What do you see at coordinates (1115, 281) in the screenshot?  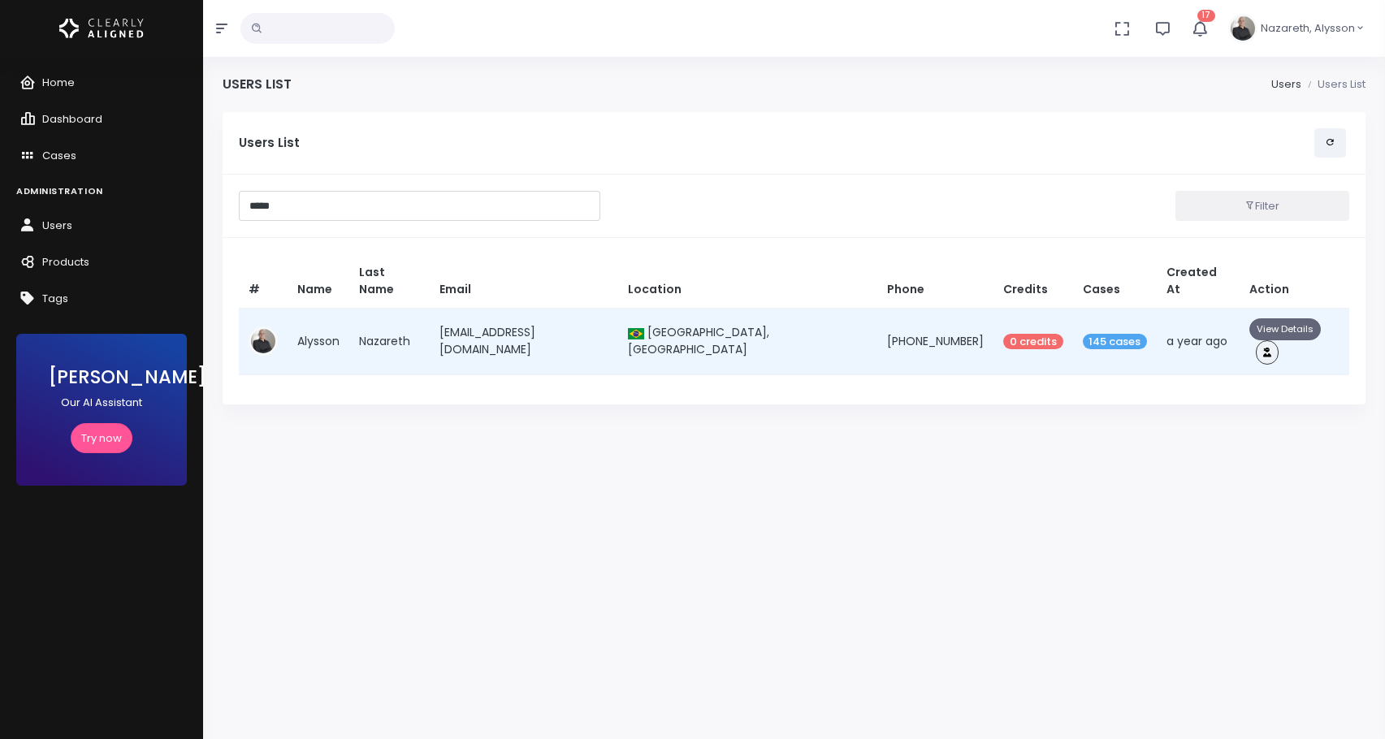 I see `th: Cases` at bounding box center [1115, 281].